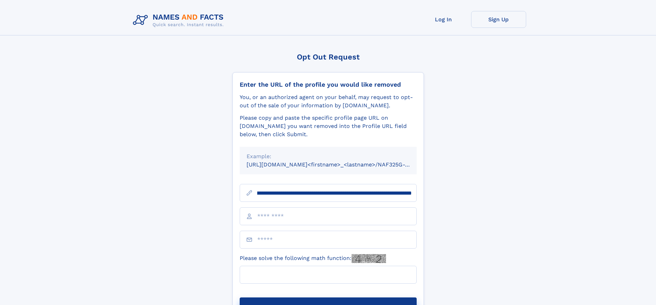 This screenshot has height=305, width=656. I want to click on img: Logo Names and Facts, so click(180, 20).